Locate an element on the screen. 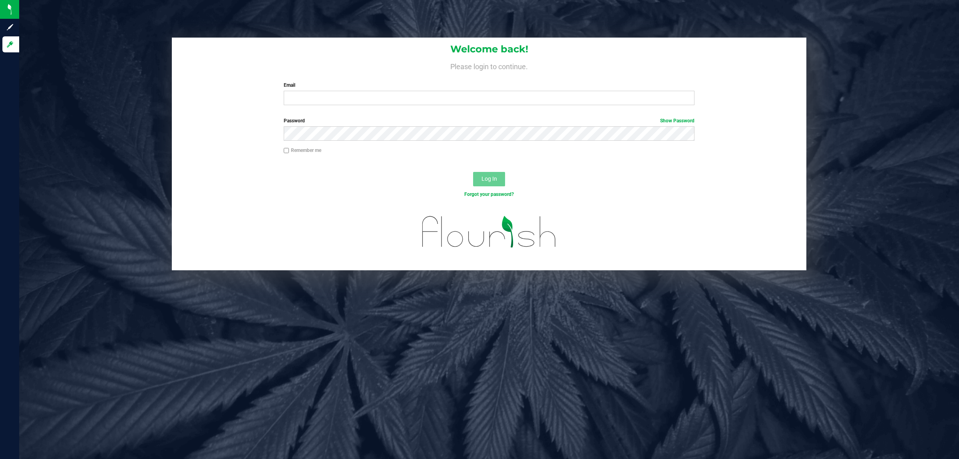 Image resolution: width=959 pixels, height=459 pixels. inline-svg: Sign up is located at coordinates (10, 27).